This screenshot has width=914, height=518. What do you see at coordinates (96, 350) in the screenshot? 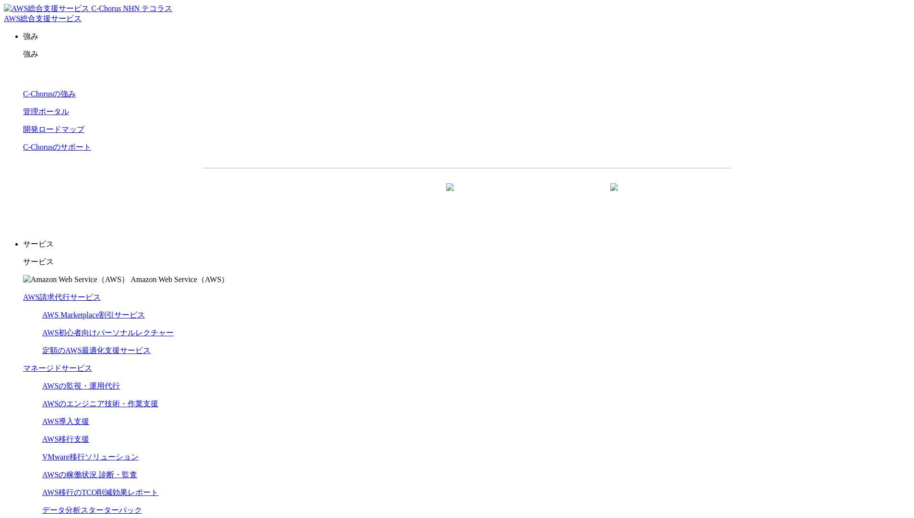
I see `a: 定額のAWS最適化支援サービス` at bounding box center [96, 350].